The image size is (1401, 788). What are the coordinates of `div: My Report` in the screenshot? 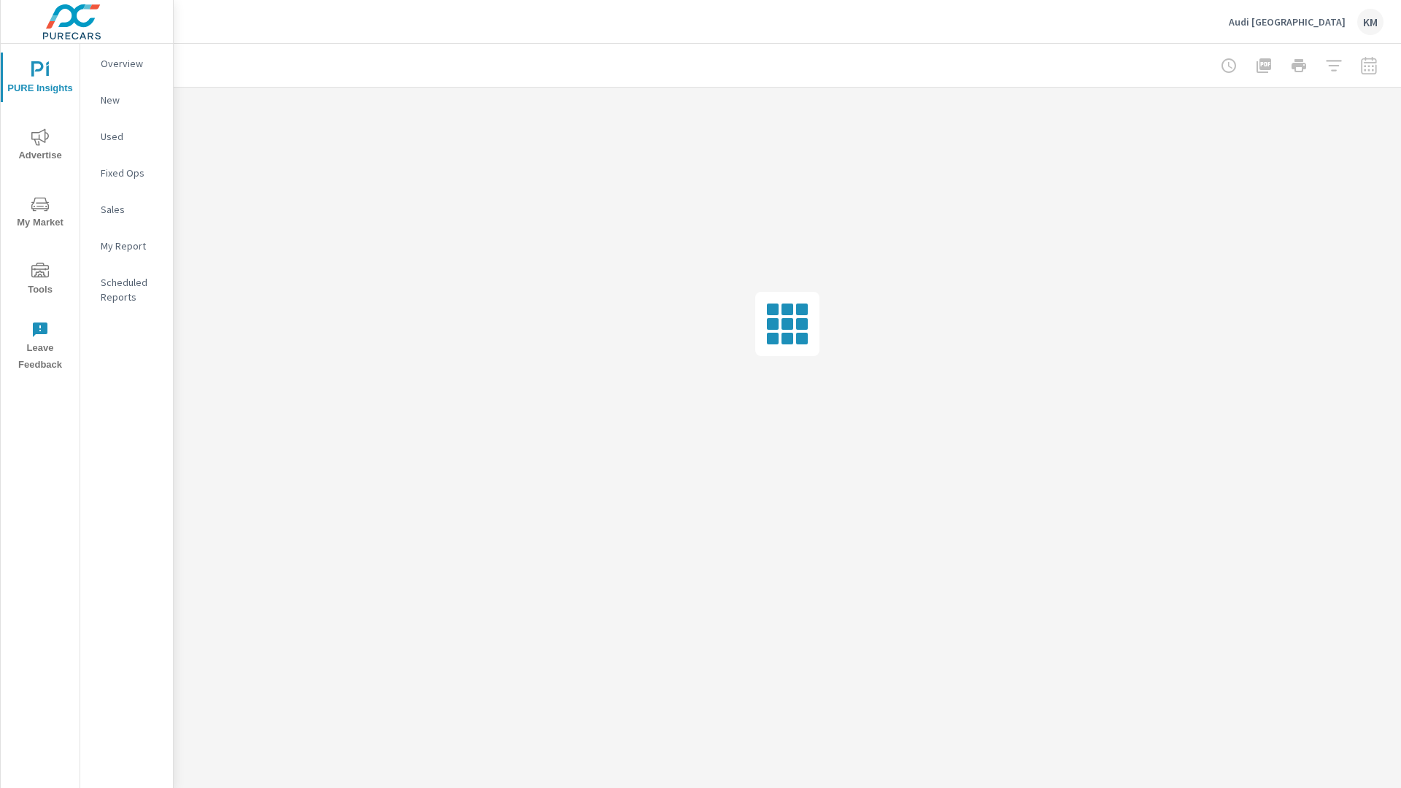 It's located at (126, 246).